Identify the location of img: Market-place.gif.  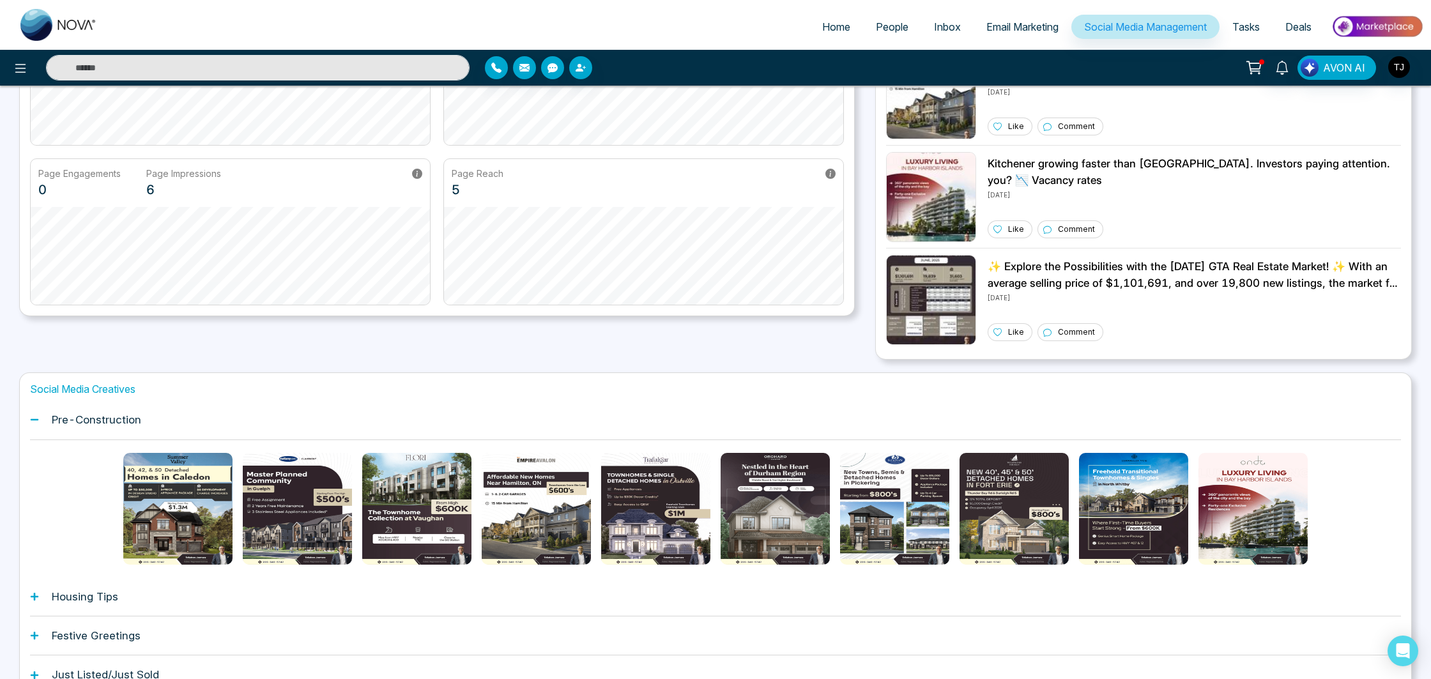
(1376, 26).